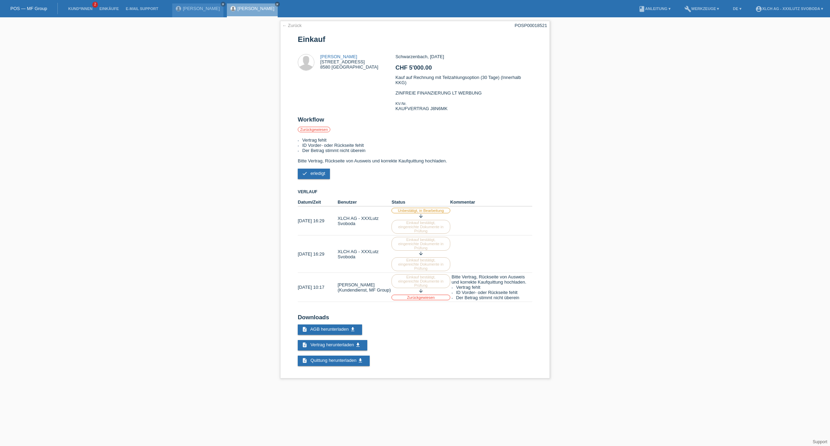  What do you see at coordinates (333, 345) in the screenshot?
I see `a: description Vertrag herunterladen get_app` at bounding box center [333, 345].